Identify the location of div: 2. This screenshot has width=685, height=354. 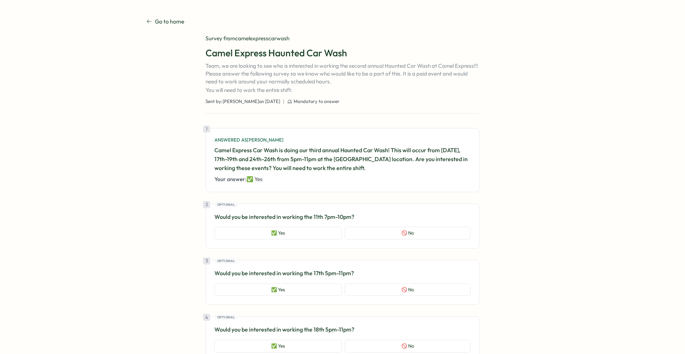
(207, 205).